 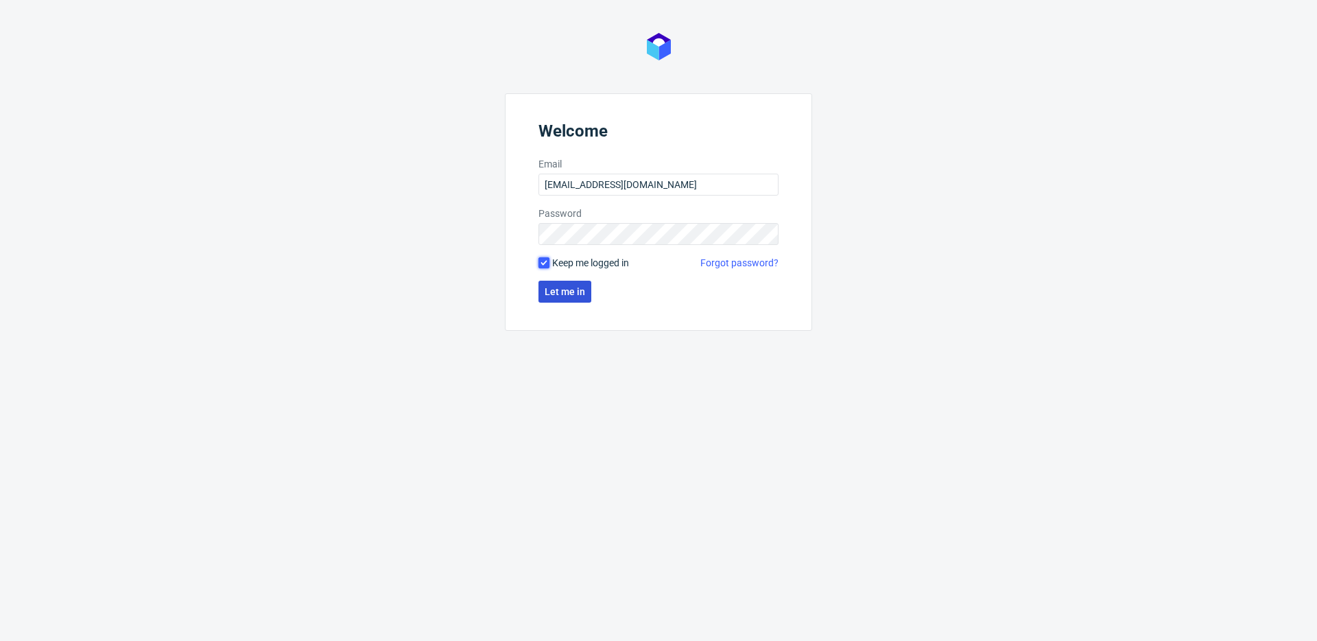 What do you see at coordinates (565, 292) in the screenshot?
I see `button: Let me in` at bounding box center [565, 292].